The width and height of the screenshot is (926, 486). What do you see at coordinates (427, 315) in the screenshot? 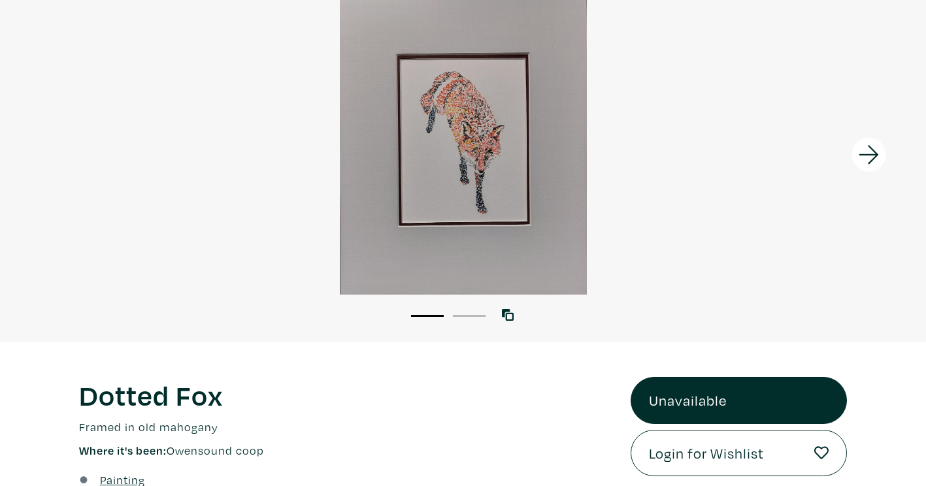
I see `button: 1 of 2` at bounding box center [427, 315].